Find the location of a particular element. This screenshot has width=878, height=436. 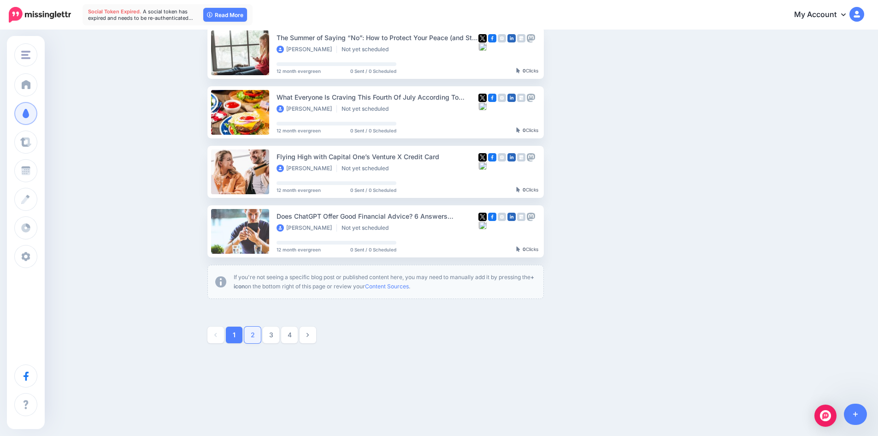

img: info-circle-grey.png is located at coordinates (221, 282).